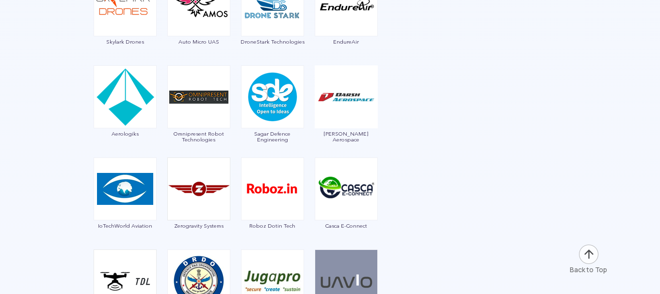  I want to click on a: Casca E-Connect, so click(346, 207).